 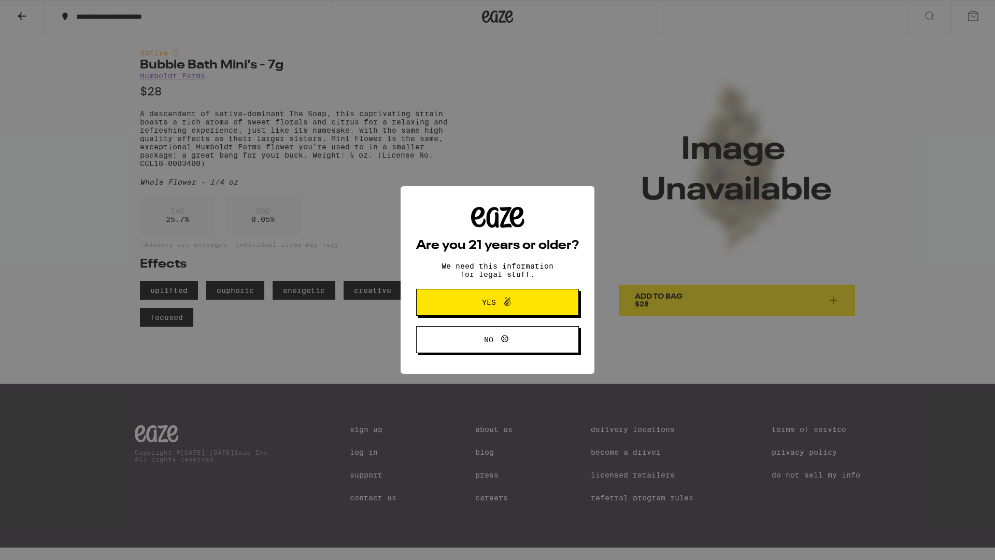 What do you see at coordinates (498, 302) in the screenshot?
I see `button: Yes` at bounding box center [498, 302].